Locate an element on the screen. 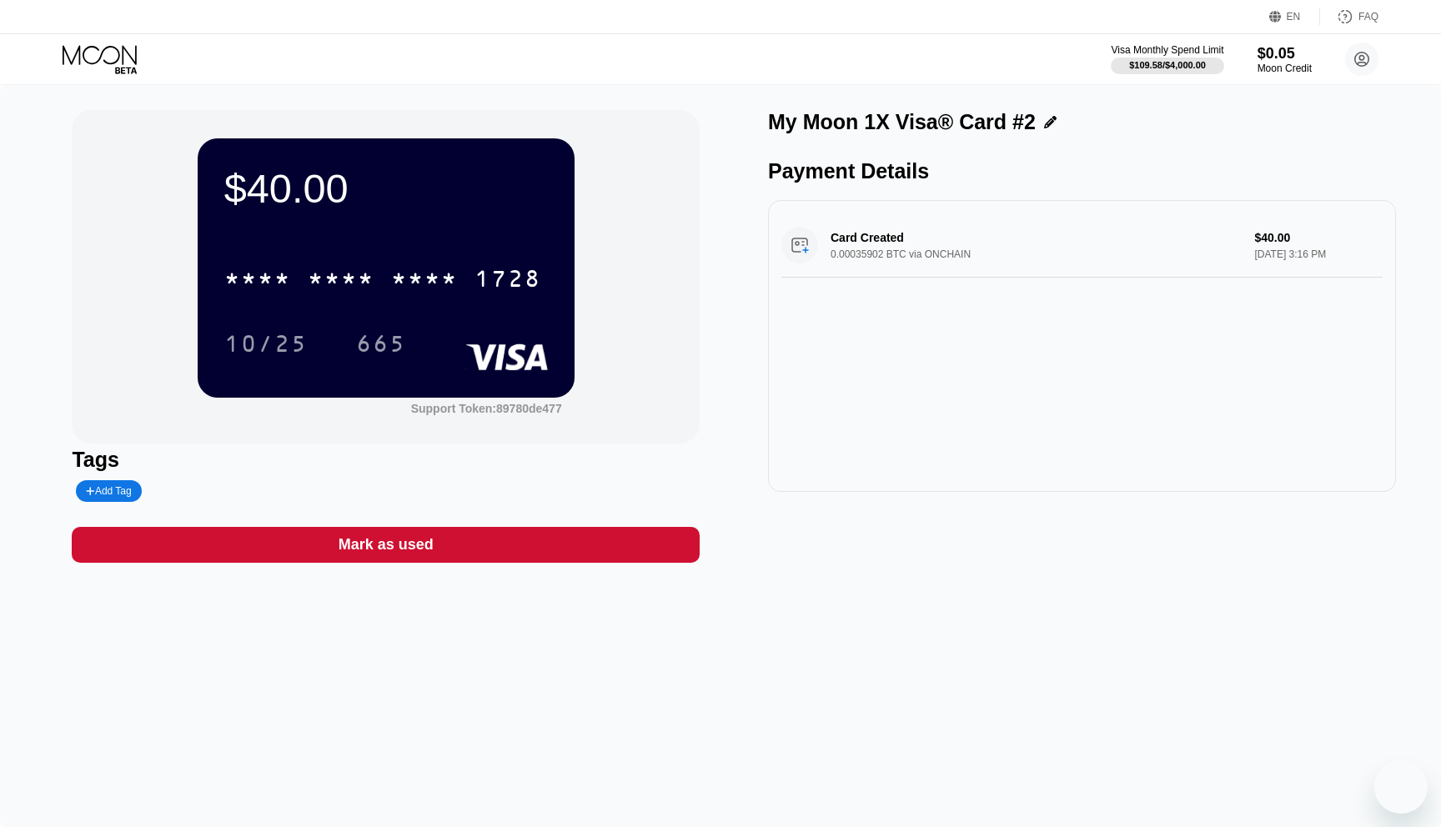 The image size is (1441, 827). div: $0.05 is located at coordinates (1284, 53).